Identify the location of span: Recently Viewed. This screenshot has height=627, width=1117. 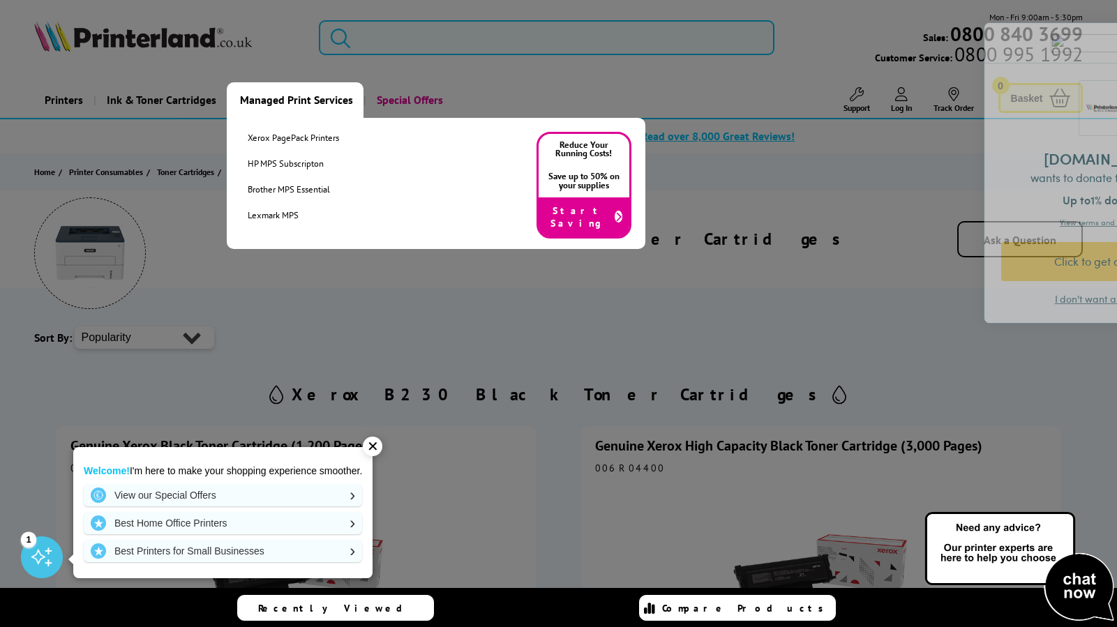
(337, 608).